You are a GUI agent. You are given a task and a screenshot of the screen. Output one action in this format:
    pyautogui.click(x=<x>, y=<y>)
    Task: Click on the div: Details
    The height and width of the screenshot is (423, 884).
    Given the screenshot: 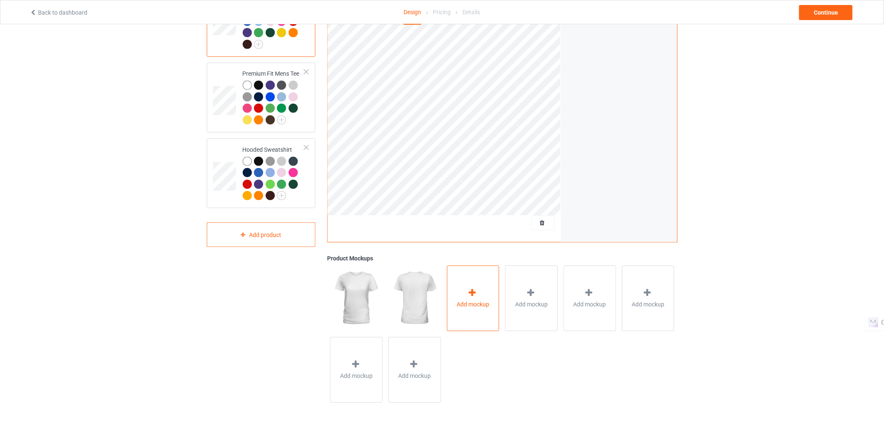 What is the action you would take?
    pyautogui.click(x=472, y=12)
    